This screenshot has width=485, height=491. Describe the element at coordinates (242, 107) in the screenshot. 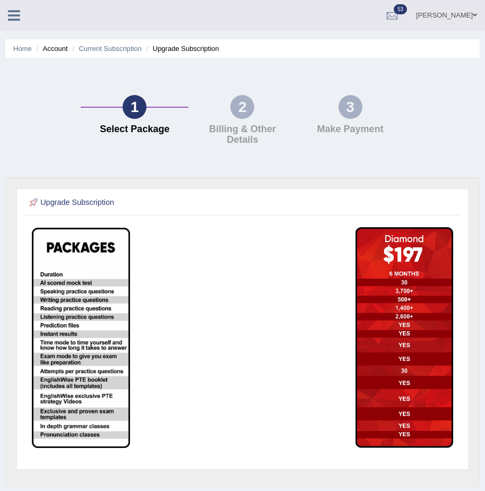

I see `div: 2` at that location.